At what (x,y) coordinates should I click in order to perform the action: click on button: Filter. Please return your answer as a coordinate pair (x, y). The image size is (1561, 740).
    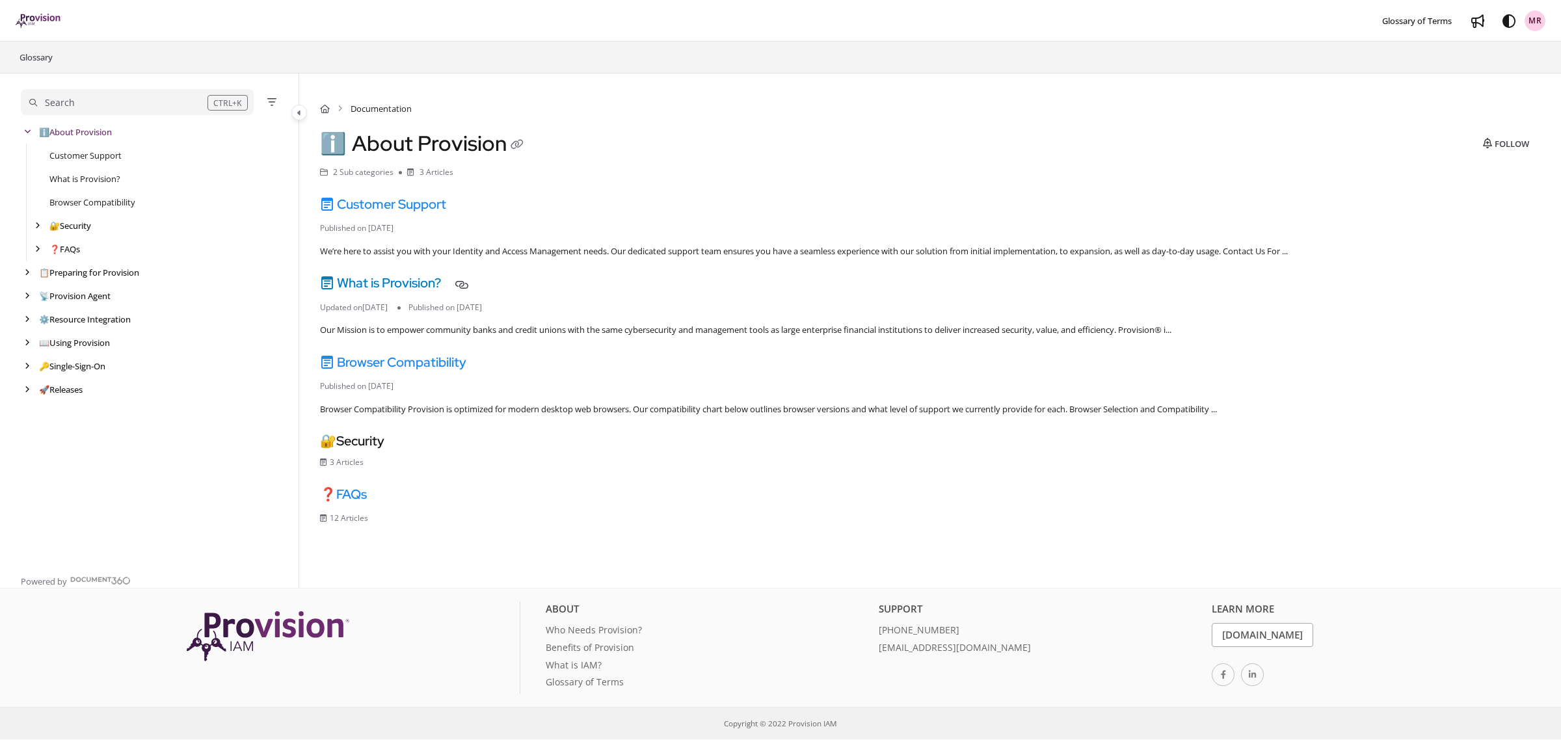
    Looking at the image, I should click on (272, 102).